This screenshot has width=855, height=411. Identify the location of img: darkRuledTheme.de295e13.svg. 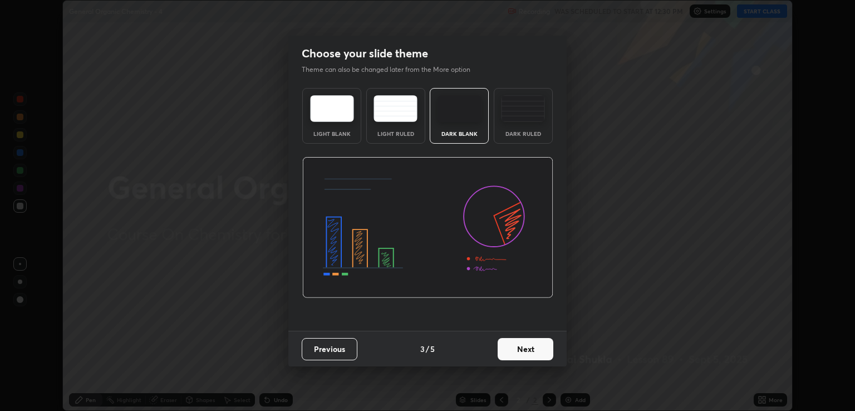
(523, 109).